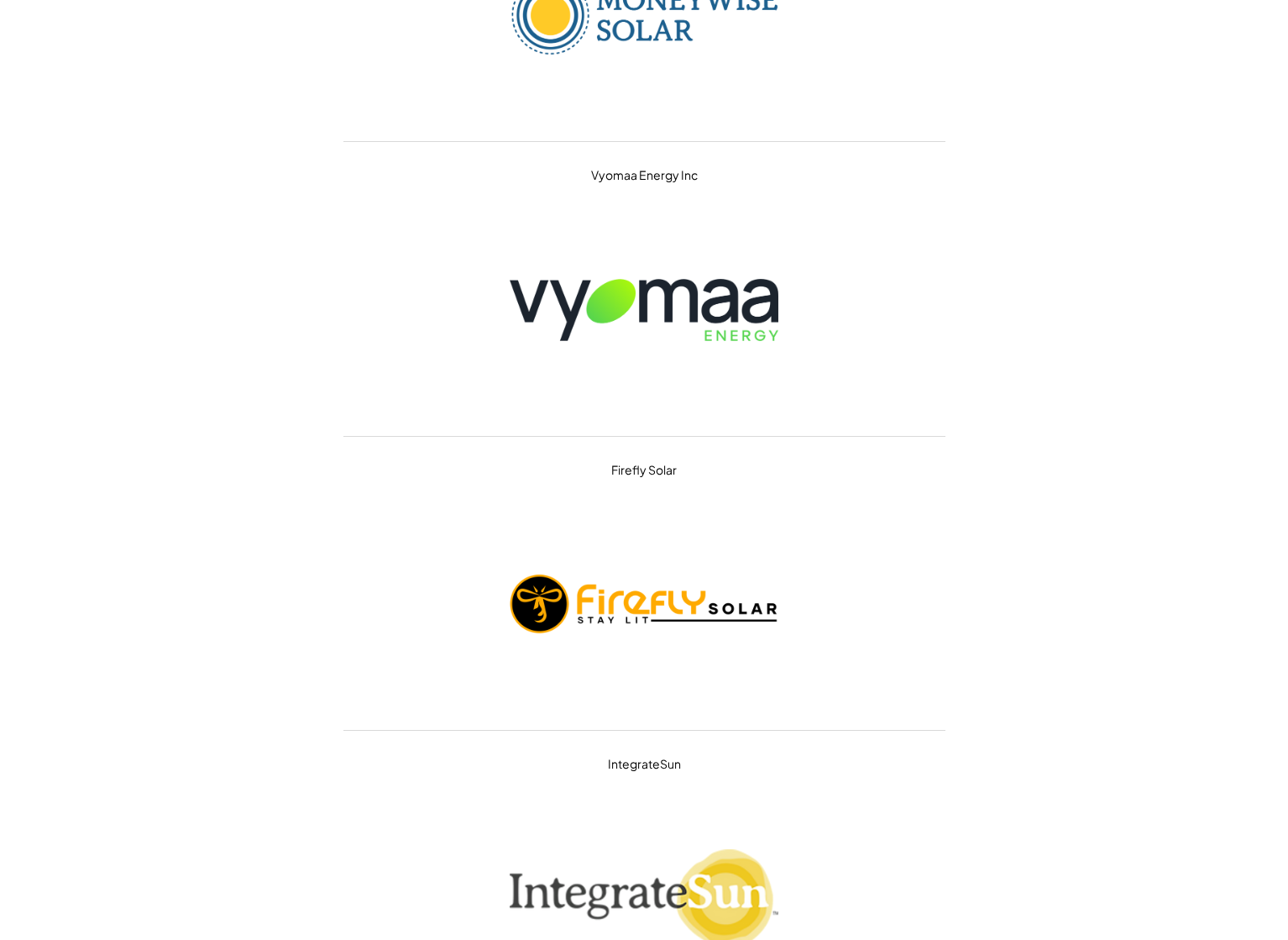 Image resolution: width=1288 pixels, height=940 pixels. I want to click on img: firefly-solar.png, so click(644, 604).